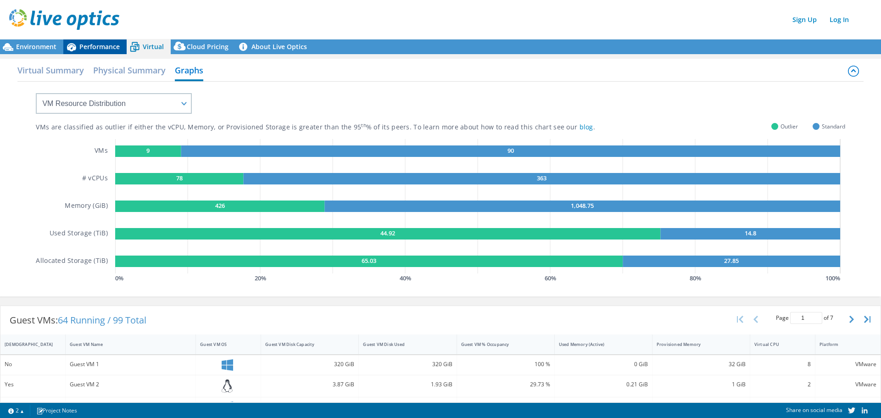 Image resolution: width=881 pixels, height=418 pixels. I want to click on h2: Graphs, so click(189, 71).